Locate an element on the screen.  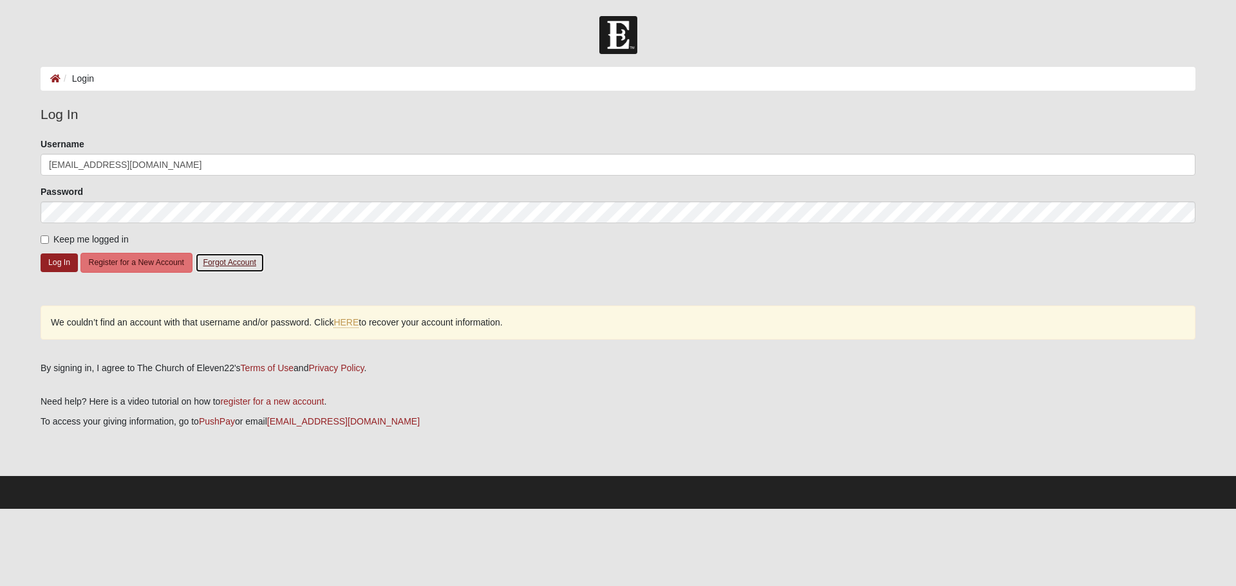
li: Login is located at coordinates (77, 79).